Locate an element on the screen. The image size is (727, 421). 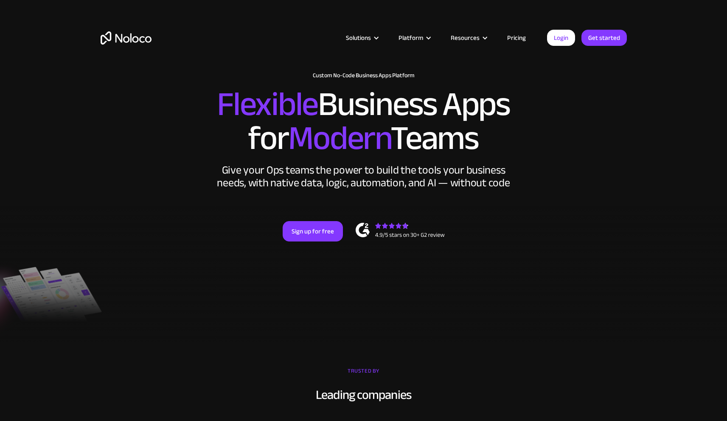
a: Login is located at coordinates (561, 38).